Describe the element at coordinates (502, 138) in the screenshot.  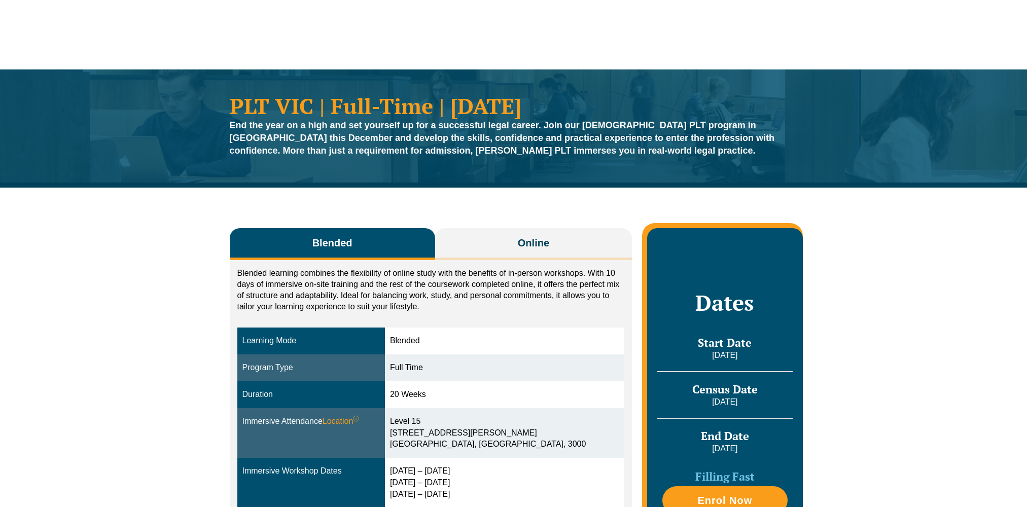
I see `strong: End the year on a high and set yourself up for a successful legal career. Join our [DEMOGRAPHIC_D...` at that location.